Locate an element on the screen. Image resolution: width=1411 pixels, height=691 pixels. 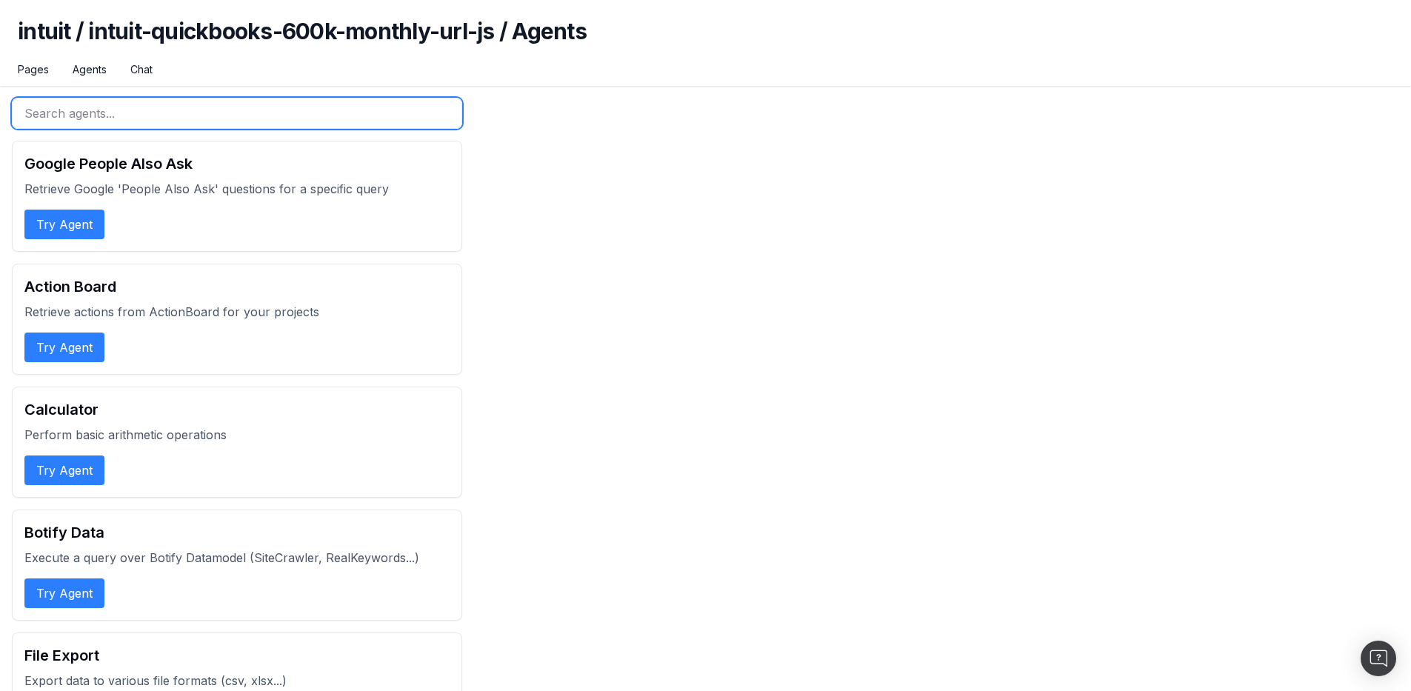
p: Export data to various file formats (csv, xlsx...) is located at coordinates (237, 681).